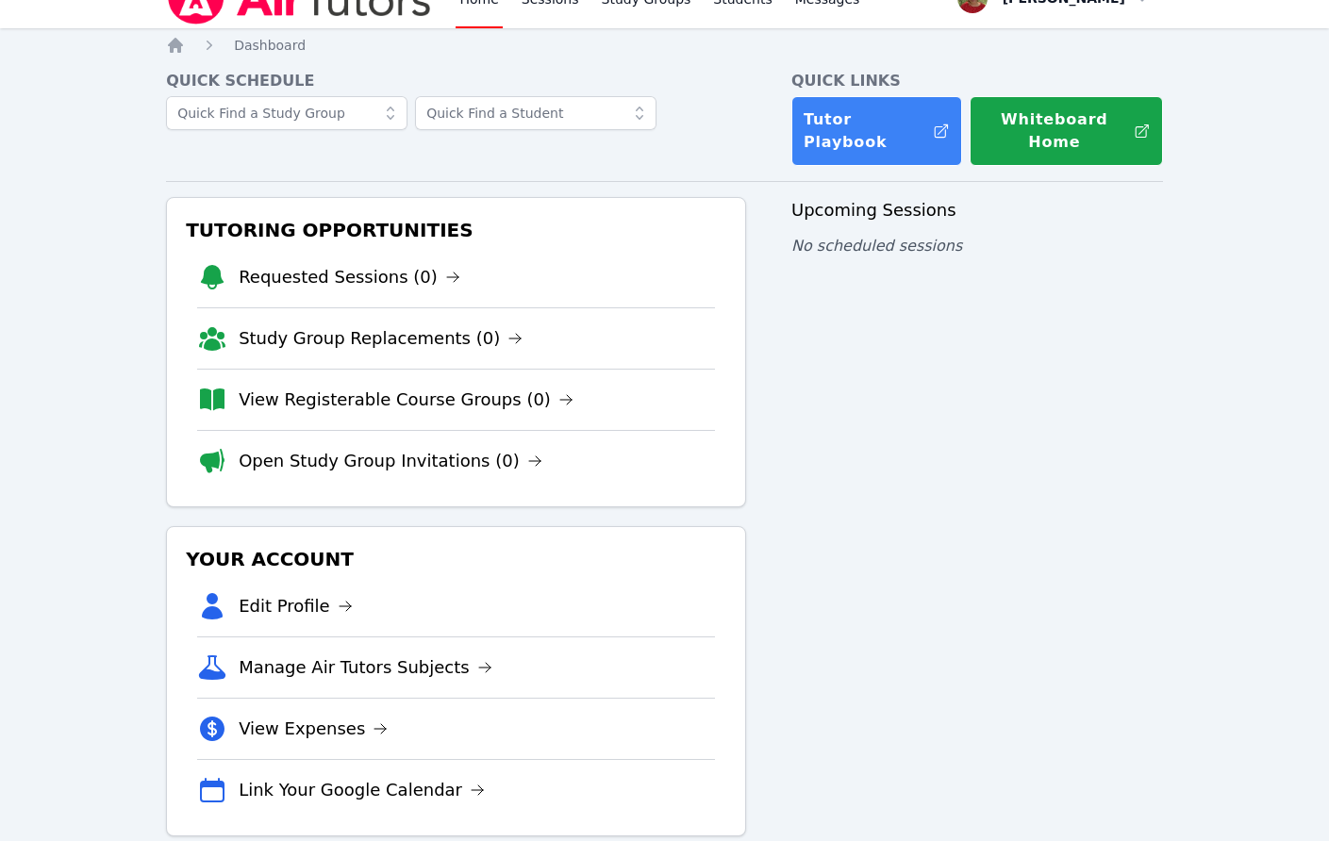 The width and height of the screenshot is (1329, 841). I want to click on a: Requested Sessions (0), so click(349, 277).